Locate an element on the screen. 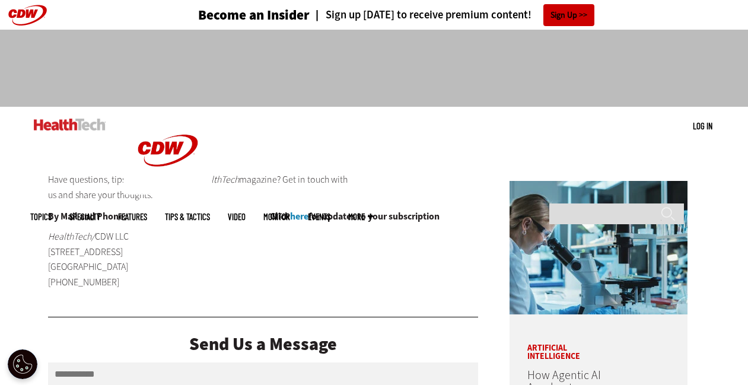 The image size is (748, 385). a: CDW is located at coordinates (168, 191).